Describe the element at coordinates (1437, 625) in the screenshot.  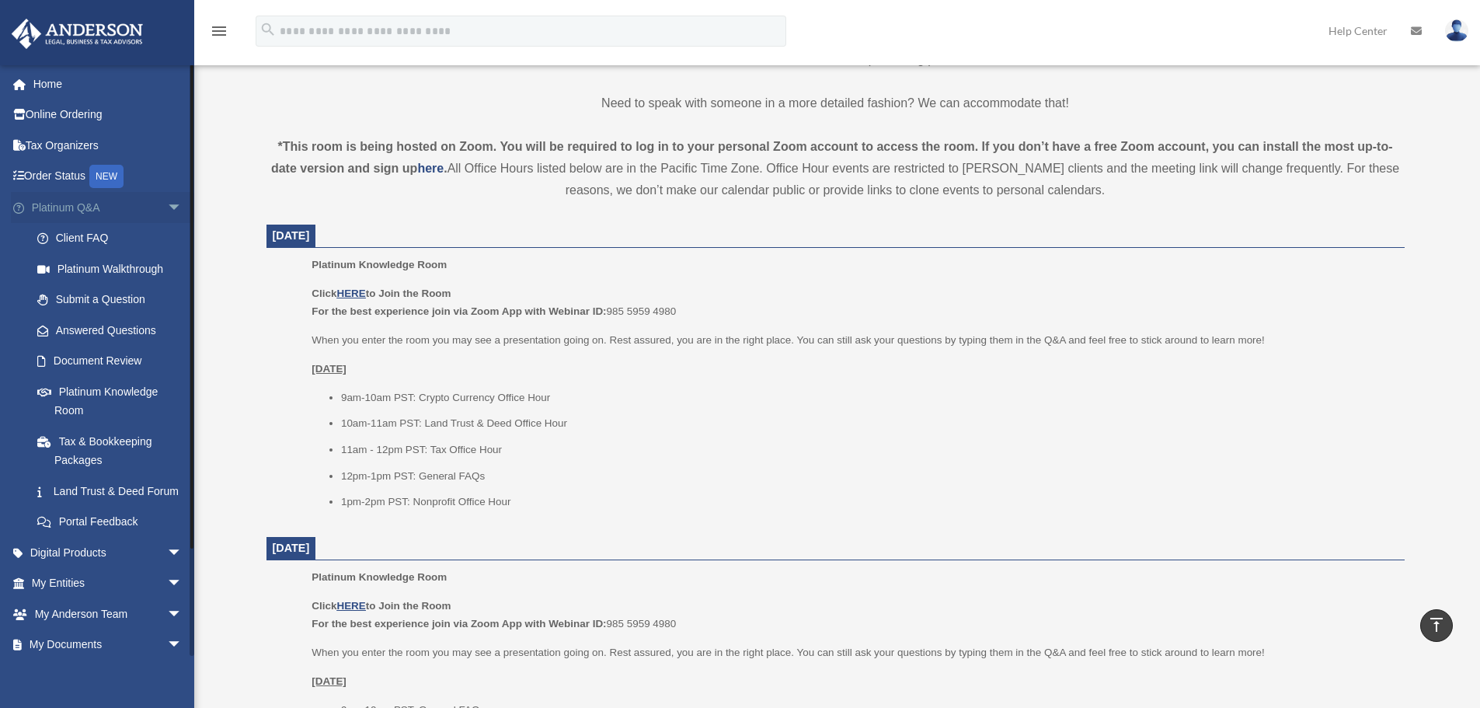
I see `a: vertical_align_top` at that location.